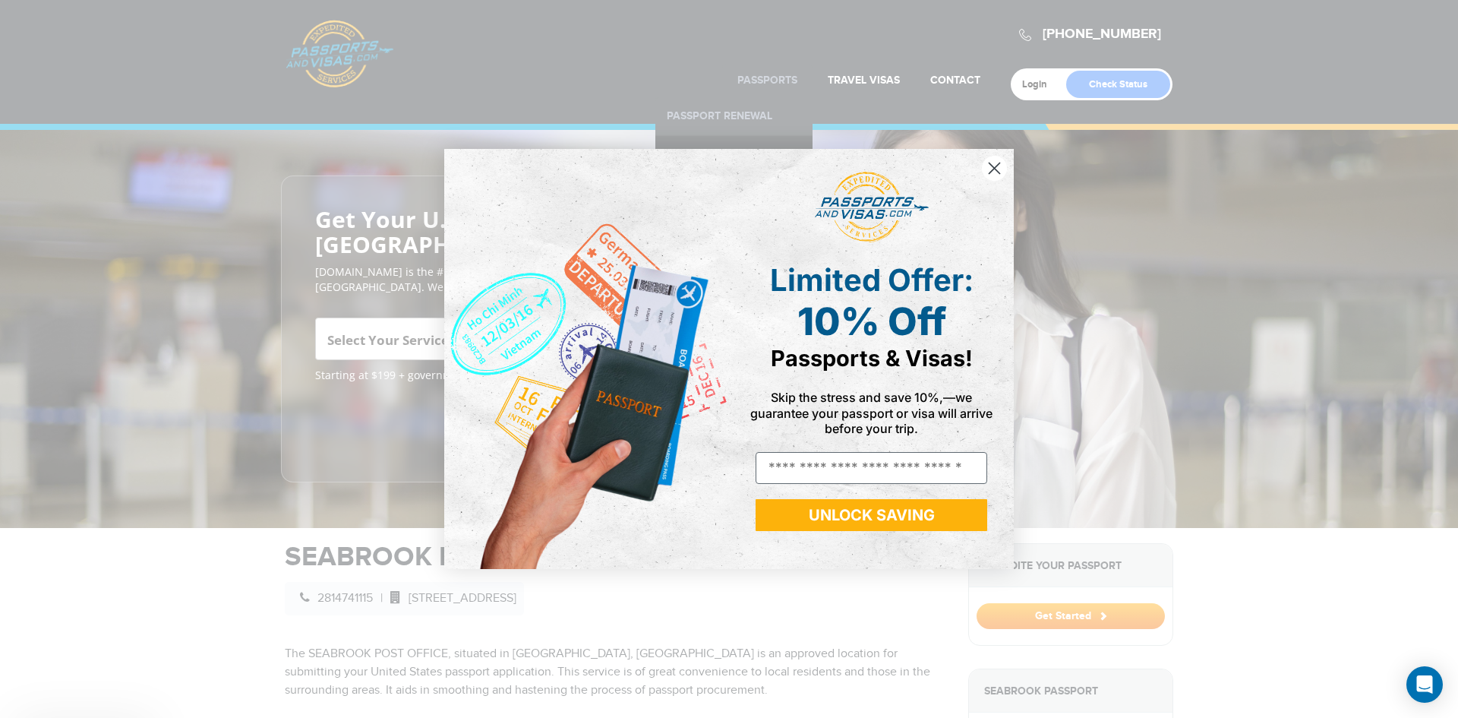  Describe the element at coordinates (871, 515) in the screenshot. I see `button: UNLOCK SAVING` at that location.